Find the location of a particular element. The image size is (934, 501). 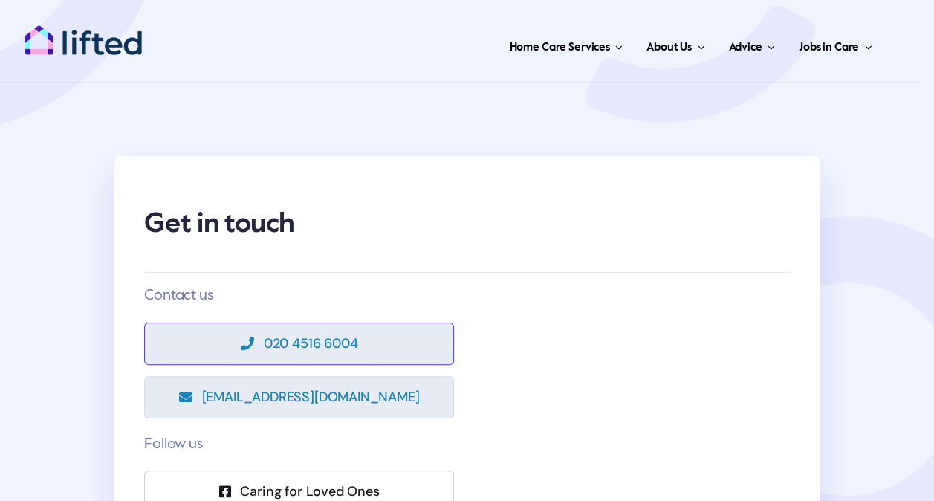

span: 020 4516 6004 is located at coordinates (310, 343).